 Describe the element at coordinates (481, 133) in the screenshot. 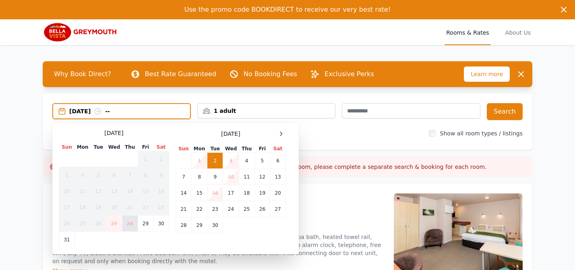

I see `label: Show all room types / listings` at that location.